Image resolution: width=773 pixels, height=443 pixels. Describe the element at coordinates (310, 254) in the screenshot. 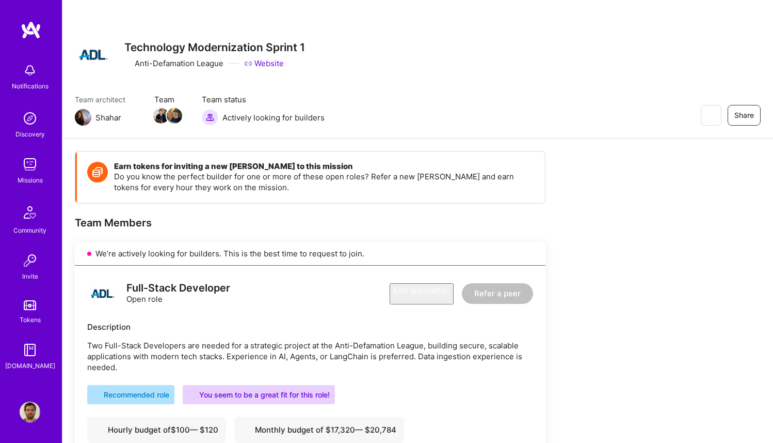

I see `div: We’re actively looking for builders. This is the best time to request to join.` at that location.